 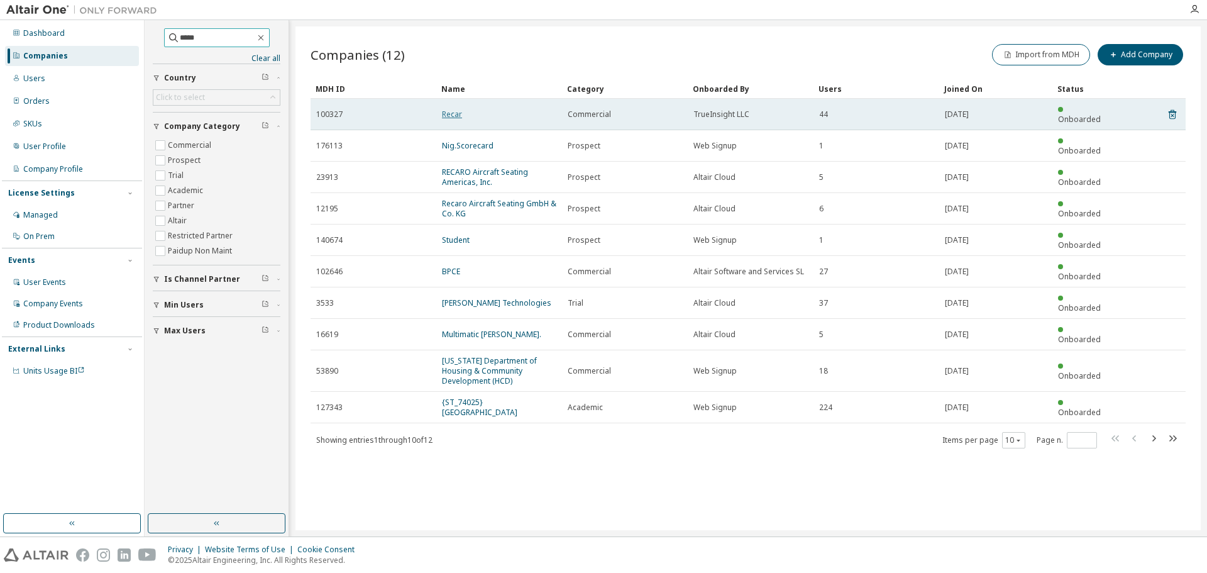 I want to click on button: Import from MDH, so click(x=1041, y=55).